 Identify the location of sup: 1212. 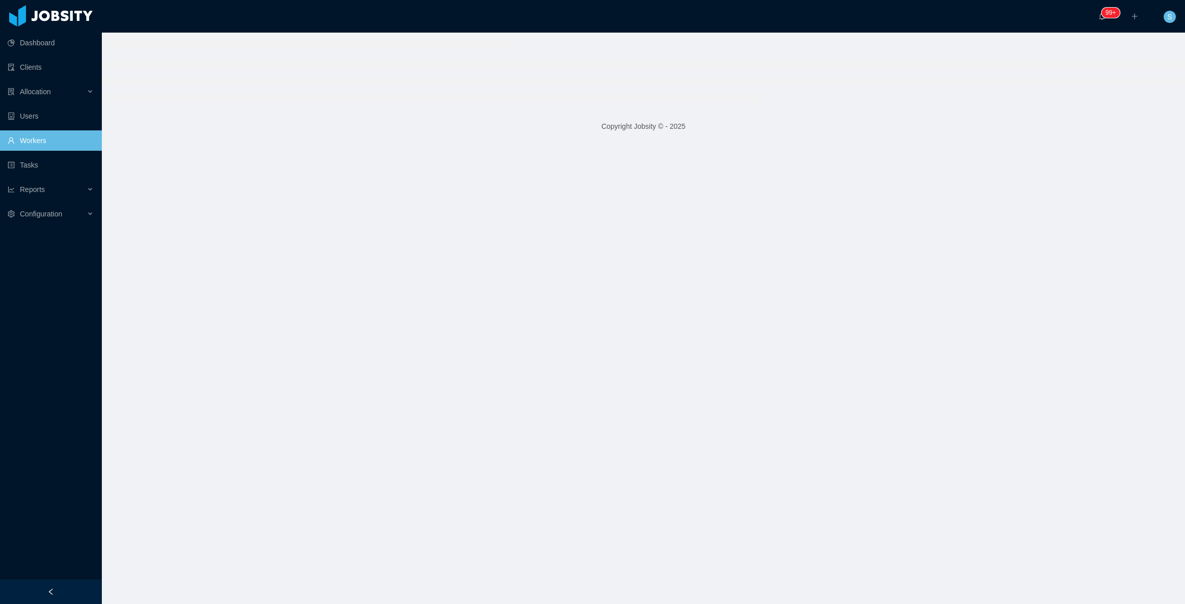
(1111, 13).